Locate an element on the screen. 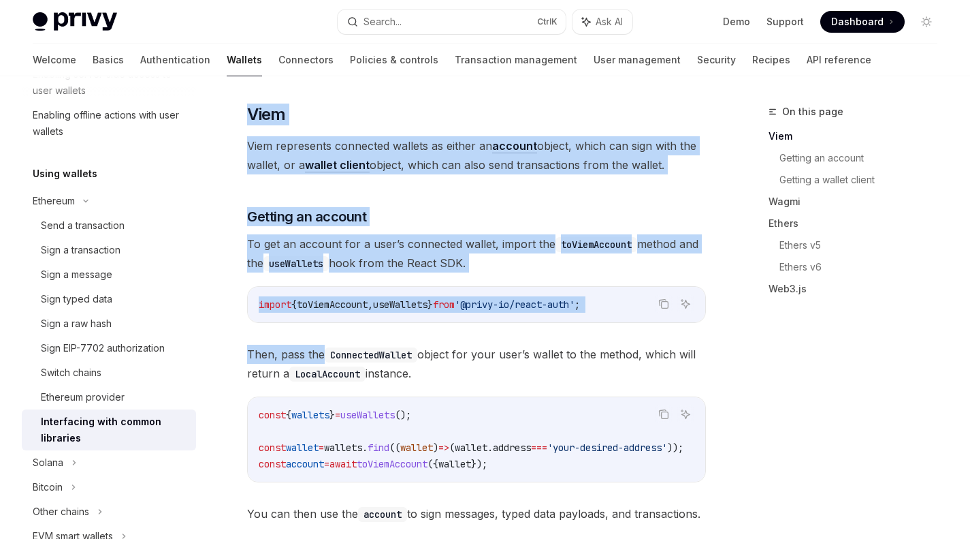 This screenshot has height=539, width=970. div: Other chains is located at coordinates (61, 511).